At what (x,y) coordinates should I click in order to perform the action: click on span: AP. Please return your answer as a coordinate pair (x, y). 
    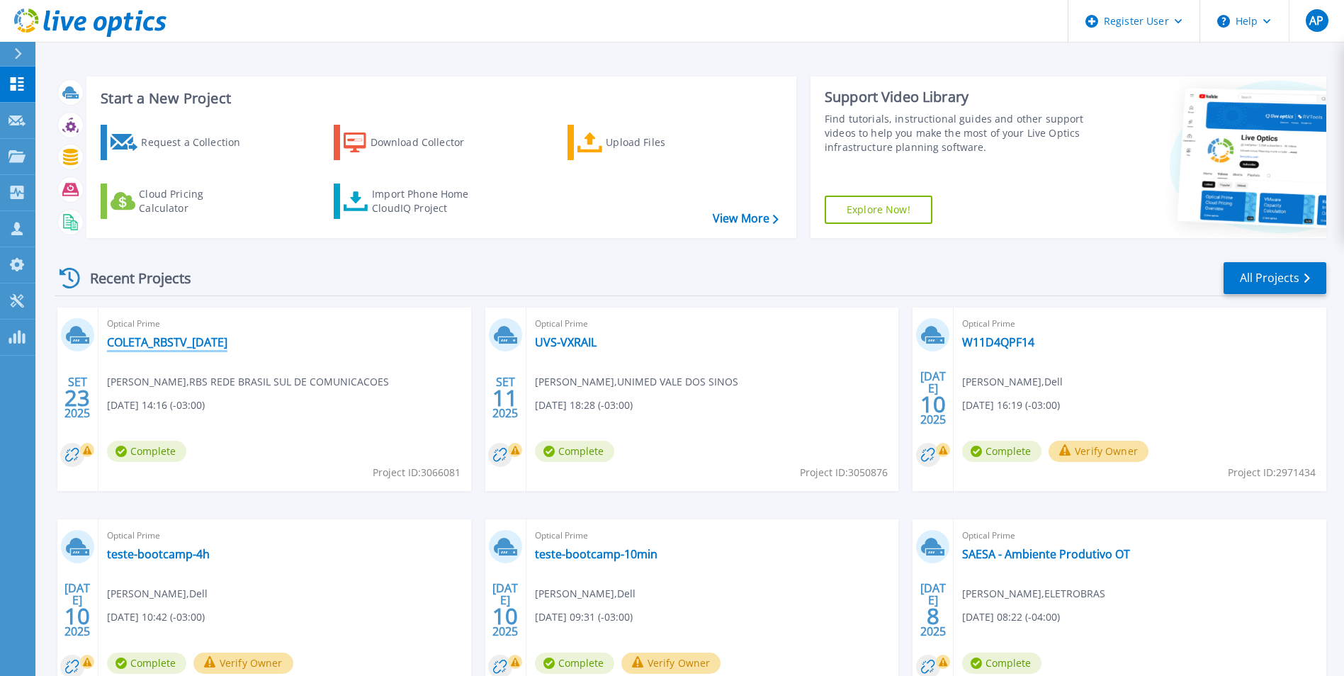
    Looking at the image, I should click on (1317, 21).